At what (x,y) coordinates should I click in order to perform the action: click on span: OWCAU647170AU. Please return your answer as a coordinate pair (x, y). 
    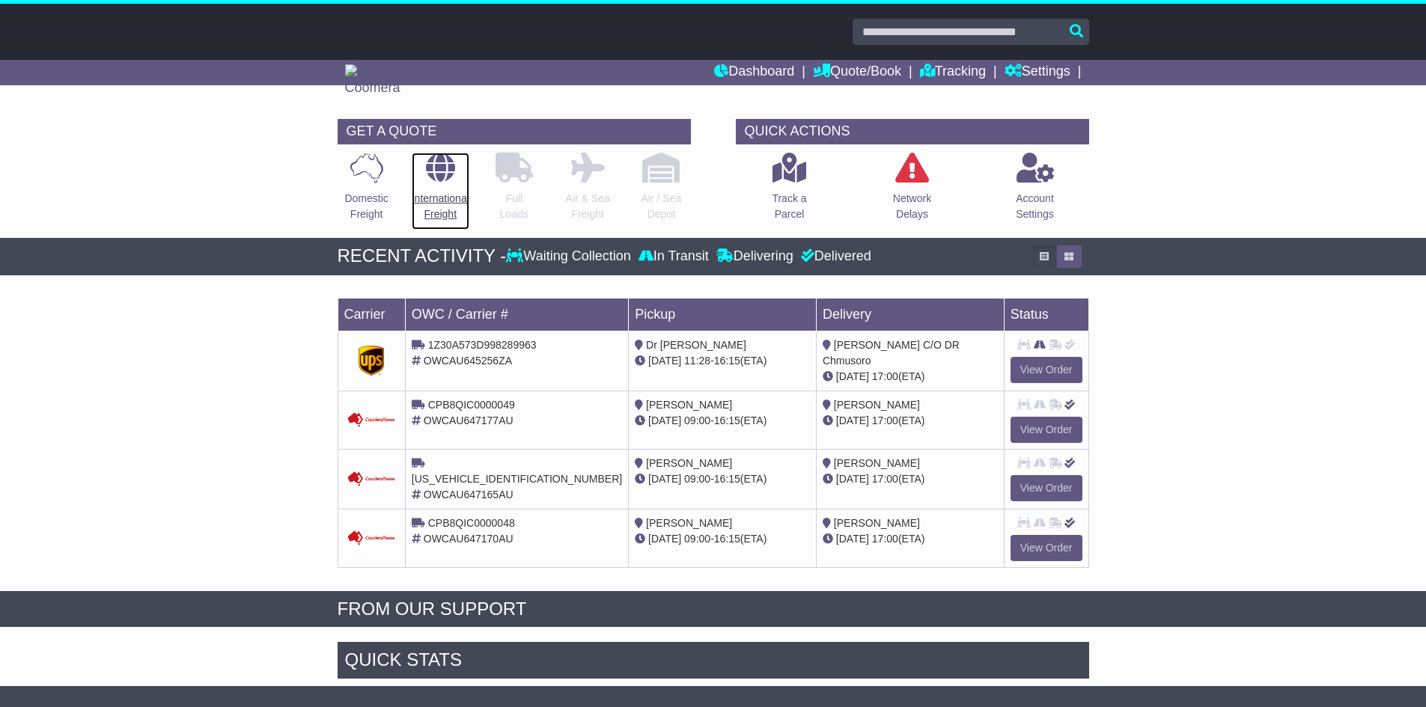
    Looking at the image, I should click on (469, 539).